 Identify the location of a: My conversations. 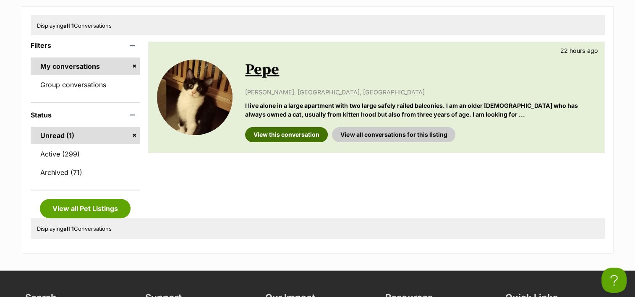
(85, 66).